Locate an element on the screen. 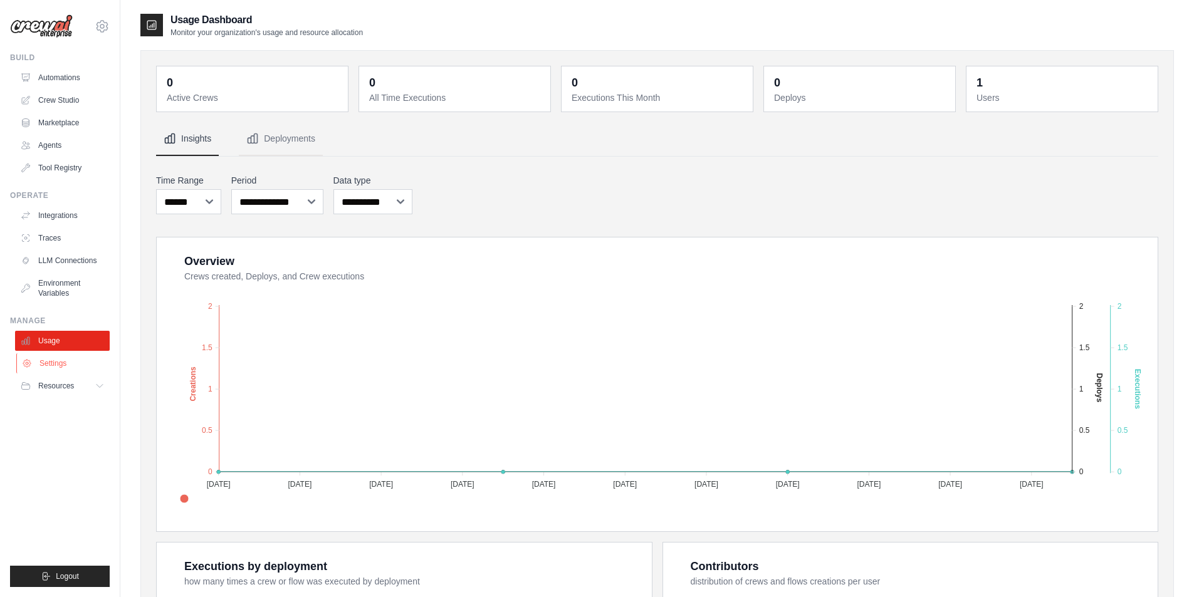 The width and height of the screenshot is (1194, 597). label: Data type is located at coordinates (373, 180).